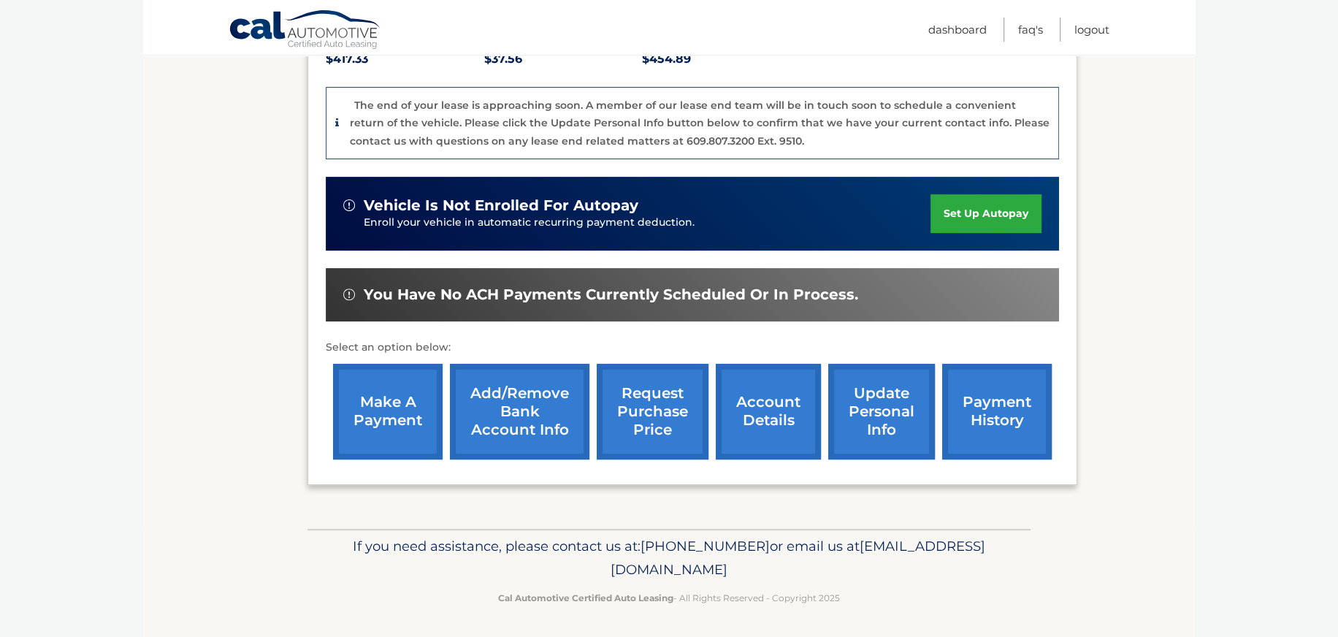 The width and height of the screenshot is (1338, 637). Describe the element at coordinates (305, 31) in the screenshot. I see `a: Cal Automotive` at that location.